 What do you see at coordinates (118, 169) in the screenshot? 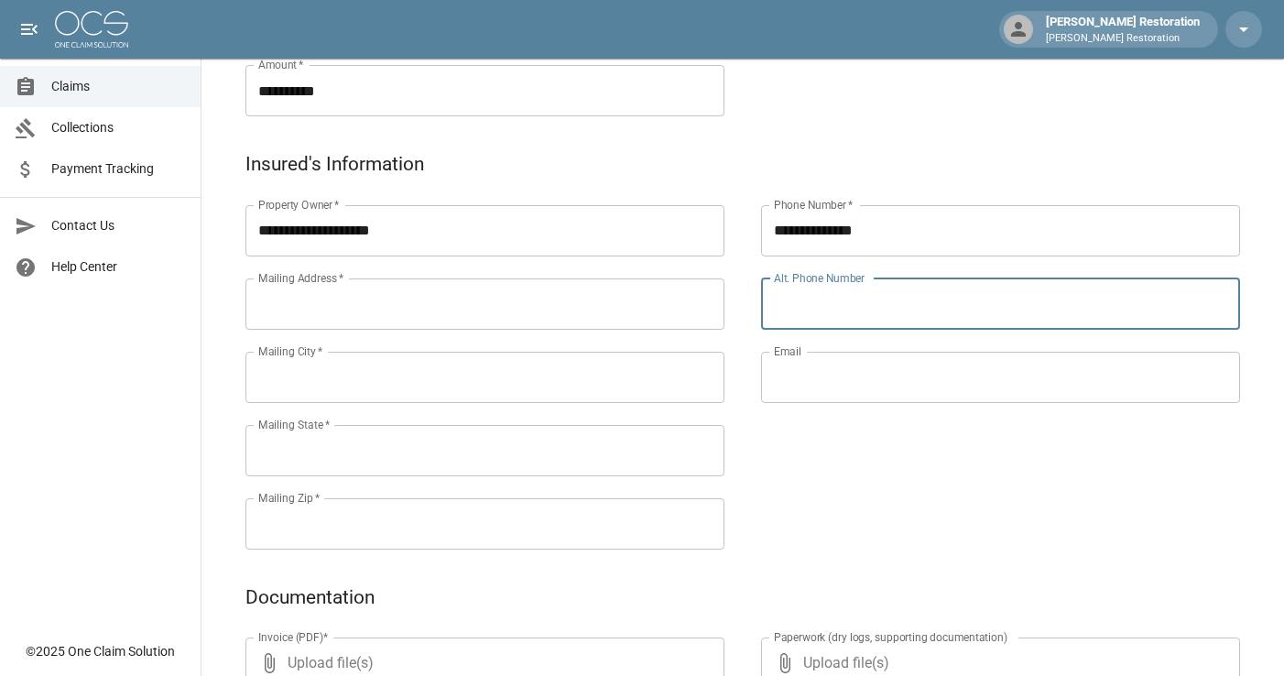
I see `span: Payment Tracking` at bounding box center [118, 169].